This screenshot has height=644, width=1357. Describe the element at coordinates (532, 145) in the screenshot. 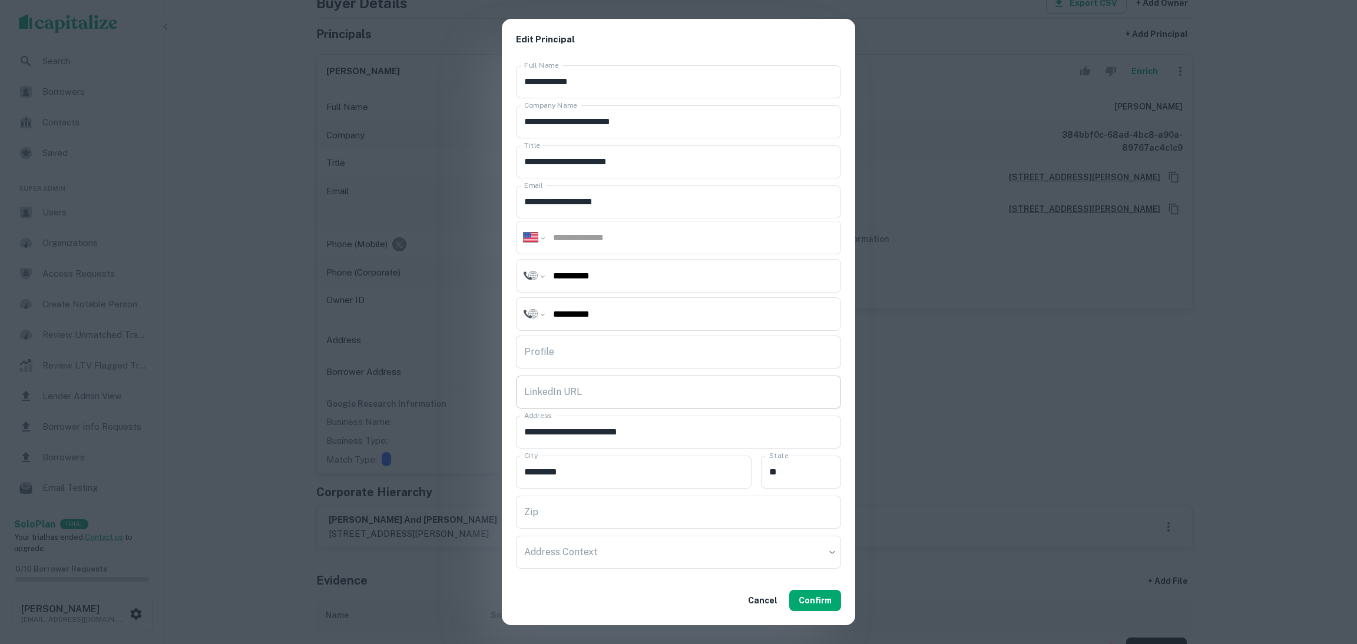

I see `label: Title` at that location.